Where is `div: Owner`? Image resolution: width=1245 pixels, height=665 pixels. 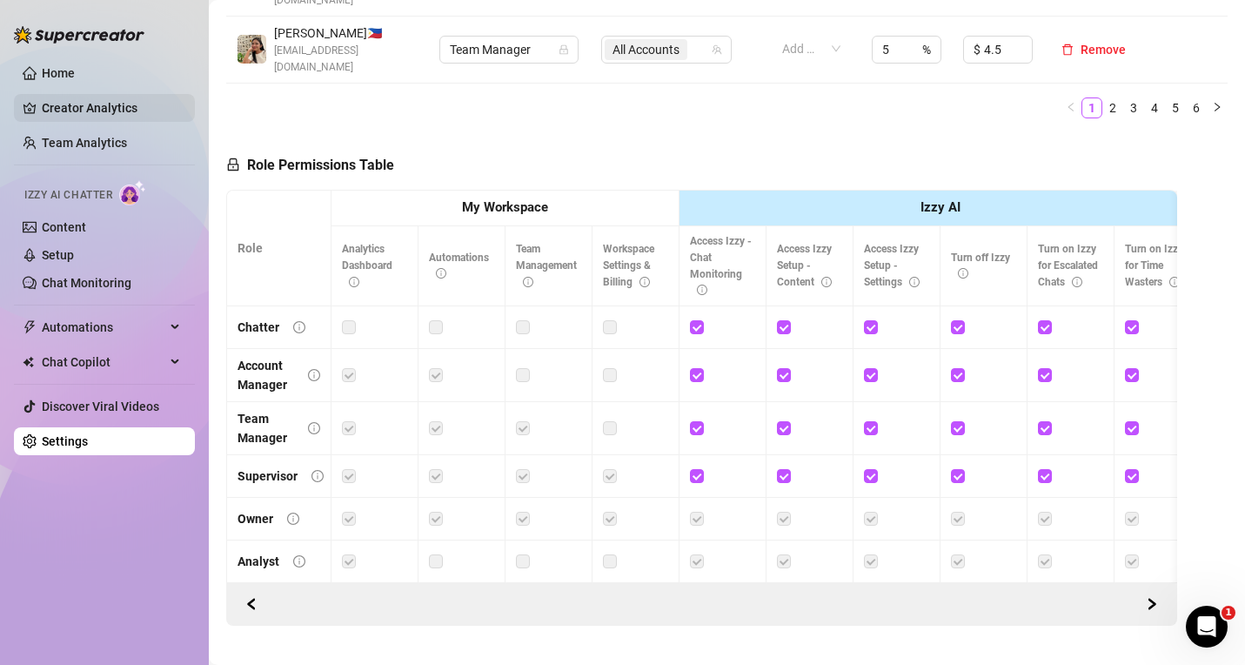
div: Owner is located at coordinates (255, 519).